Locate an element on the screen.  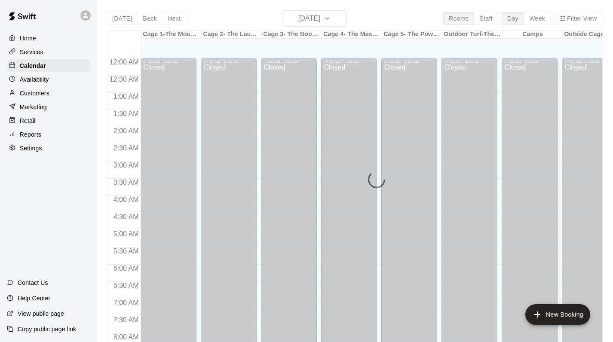
p: Contact Us is located at coordinates (33, 283).